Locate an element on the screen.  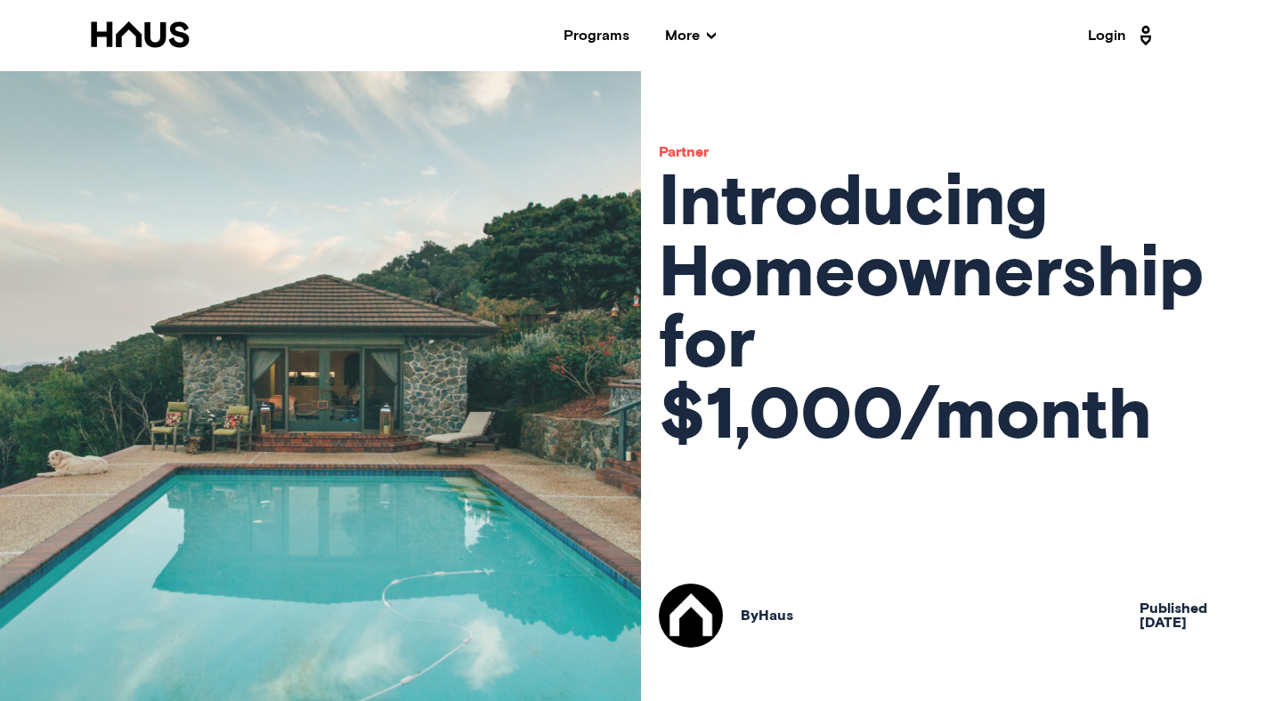
div: Programs is located at coordinates (596, 36).